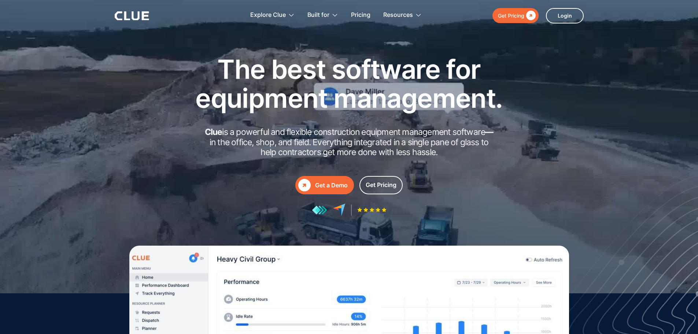  I want to click on a: Pricing, so click(360, 15).